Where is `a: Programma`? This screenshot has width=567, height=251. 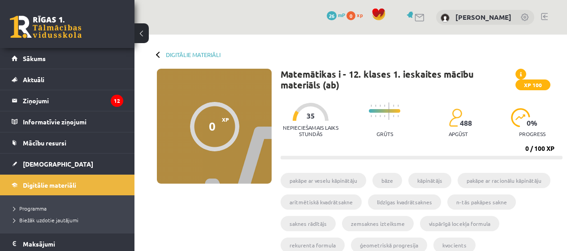 a: Programma is located at coordinates (69, 208).